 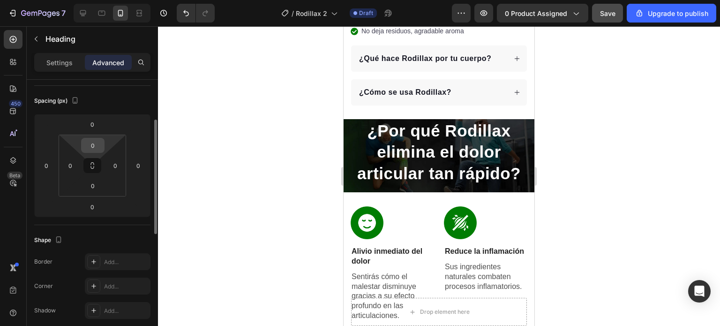 I want to click on div: Beta, so click(x=15, y=175).